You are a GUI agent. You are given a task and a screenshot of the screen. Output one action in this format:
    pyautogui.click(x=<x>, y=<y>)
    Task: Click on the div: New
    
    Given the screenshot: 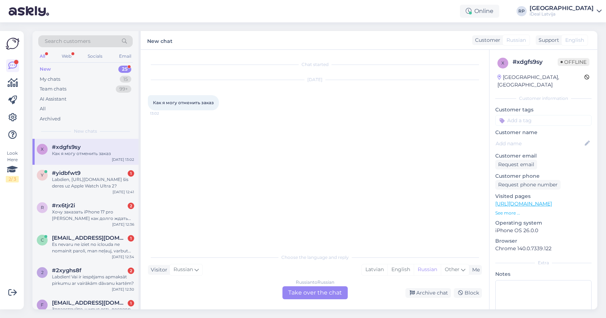 What is the action you would take?
    pyautogui.click(x=45, y=69)
    